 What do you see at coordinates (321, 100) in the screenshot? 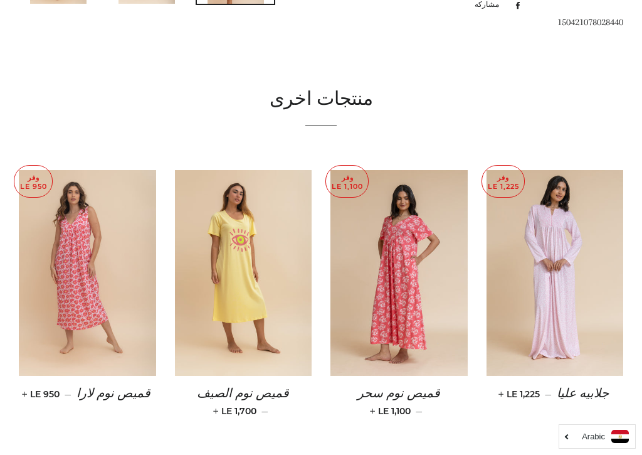
I see `h2: منتجات اخرى` at bounding box center [321, 100].